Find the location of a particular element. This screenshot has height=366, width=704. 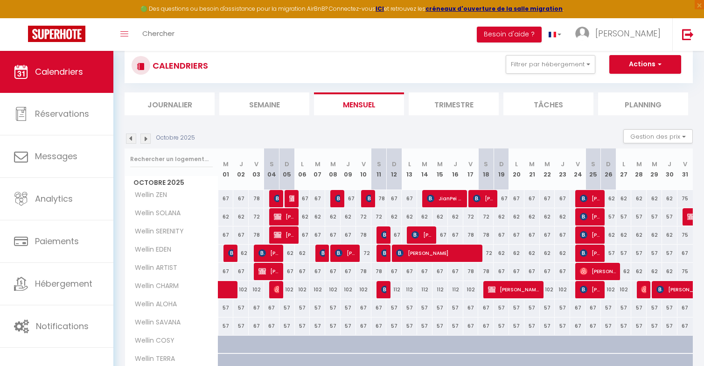

span: Wellin CHARM is located at coordinates (154, 286).